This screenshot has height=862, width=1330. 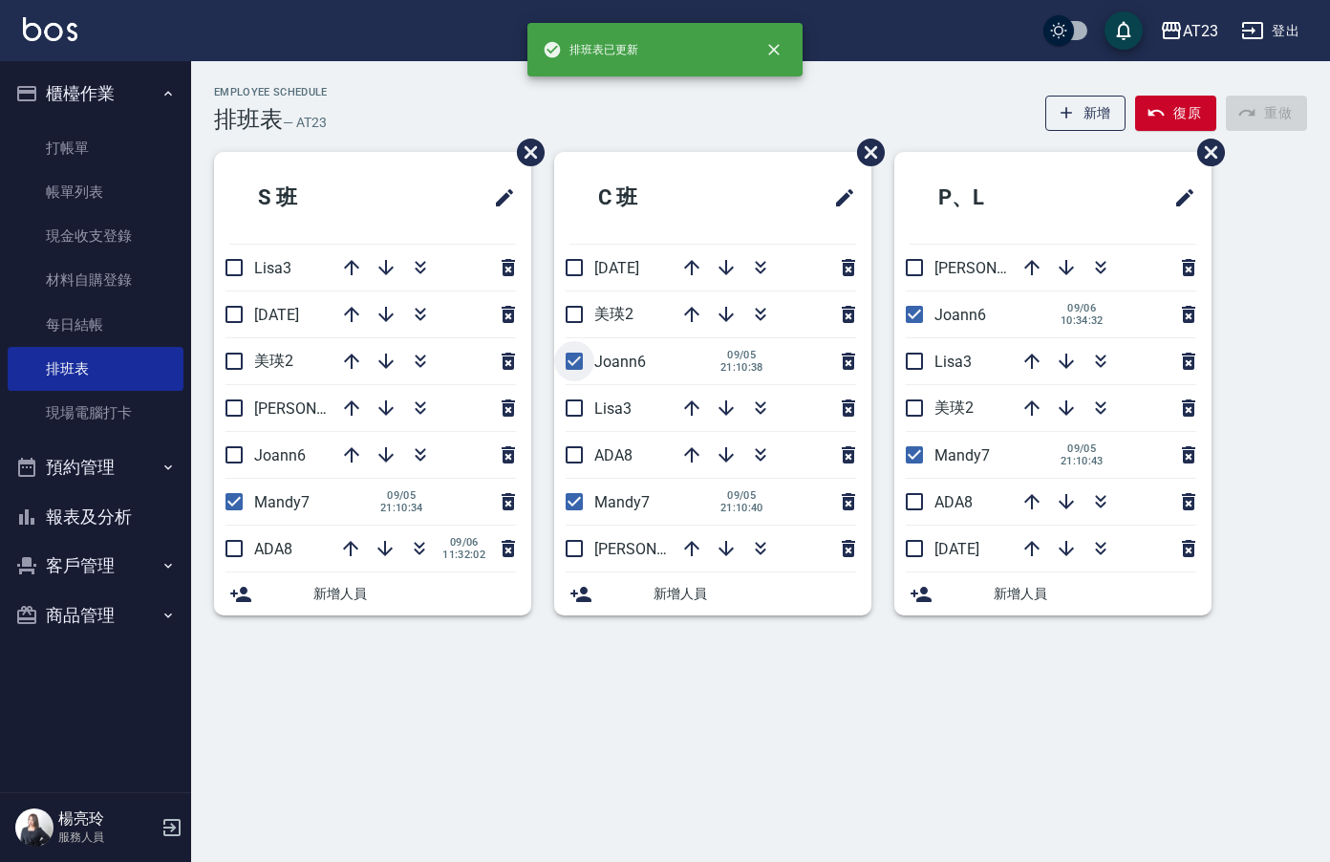 I want to click on span: 排班表已更新, so click(x=590, y=50).